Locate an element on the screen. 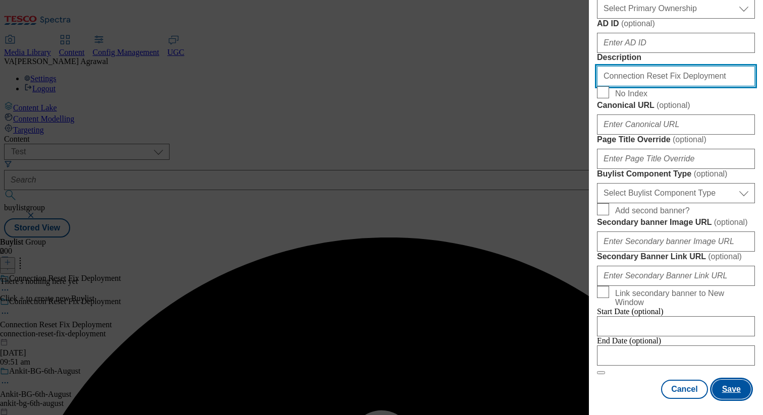  input: Enter Page Title Override is located at coordinates (676, 159).